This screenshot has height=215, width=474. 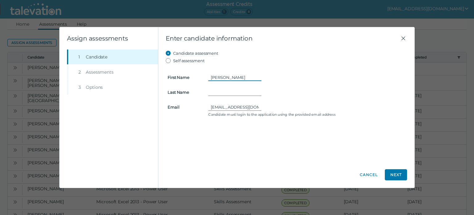 What do you see at coordinates (369, 174) in the screenshot?
I see `button: Cancel` at bounding box center [369, 174].